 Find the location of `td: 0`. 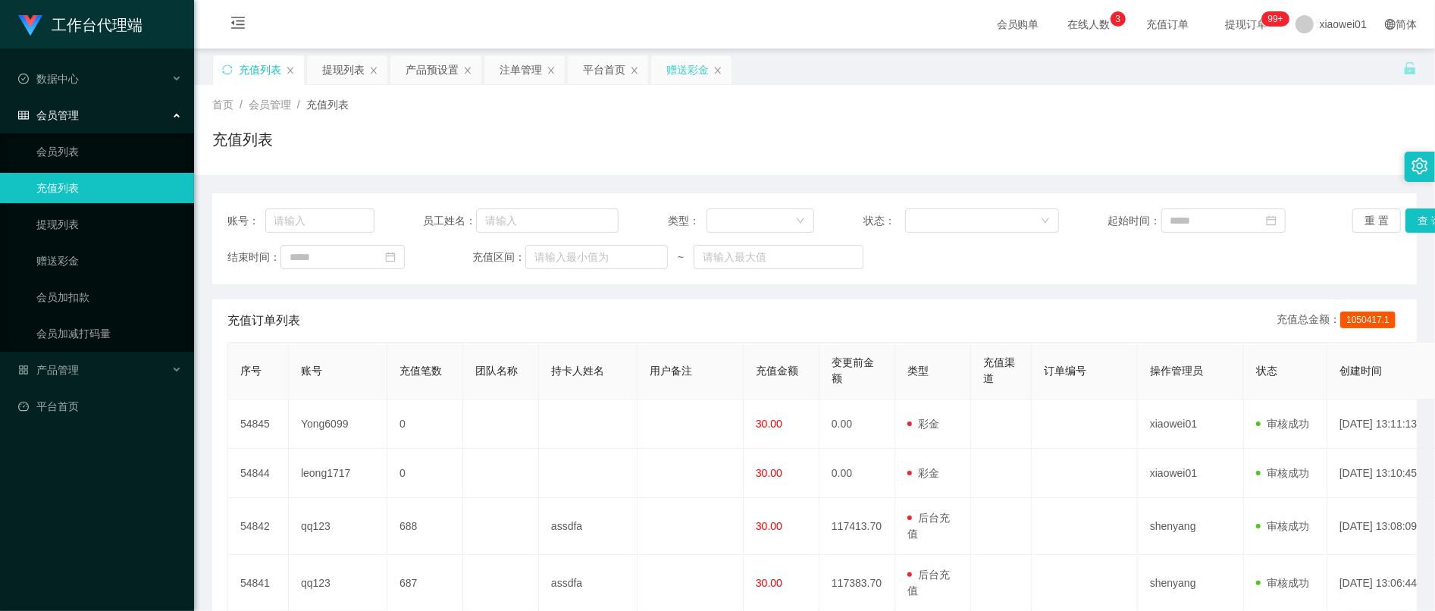

td: 0 is located at coordinates (425, 473).